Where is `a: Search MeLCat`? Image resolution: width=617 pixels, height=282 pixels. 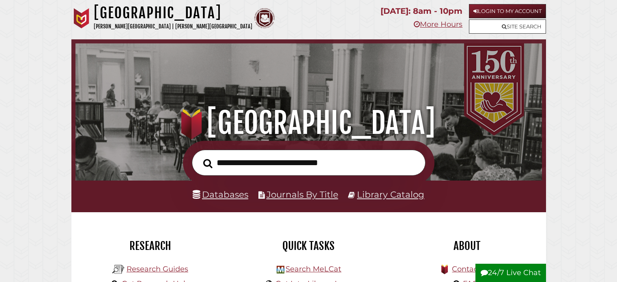 a: Search MeLCat is located at coordinates (313, 269).